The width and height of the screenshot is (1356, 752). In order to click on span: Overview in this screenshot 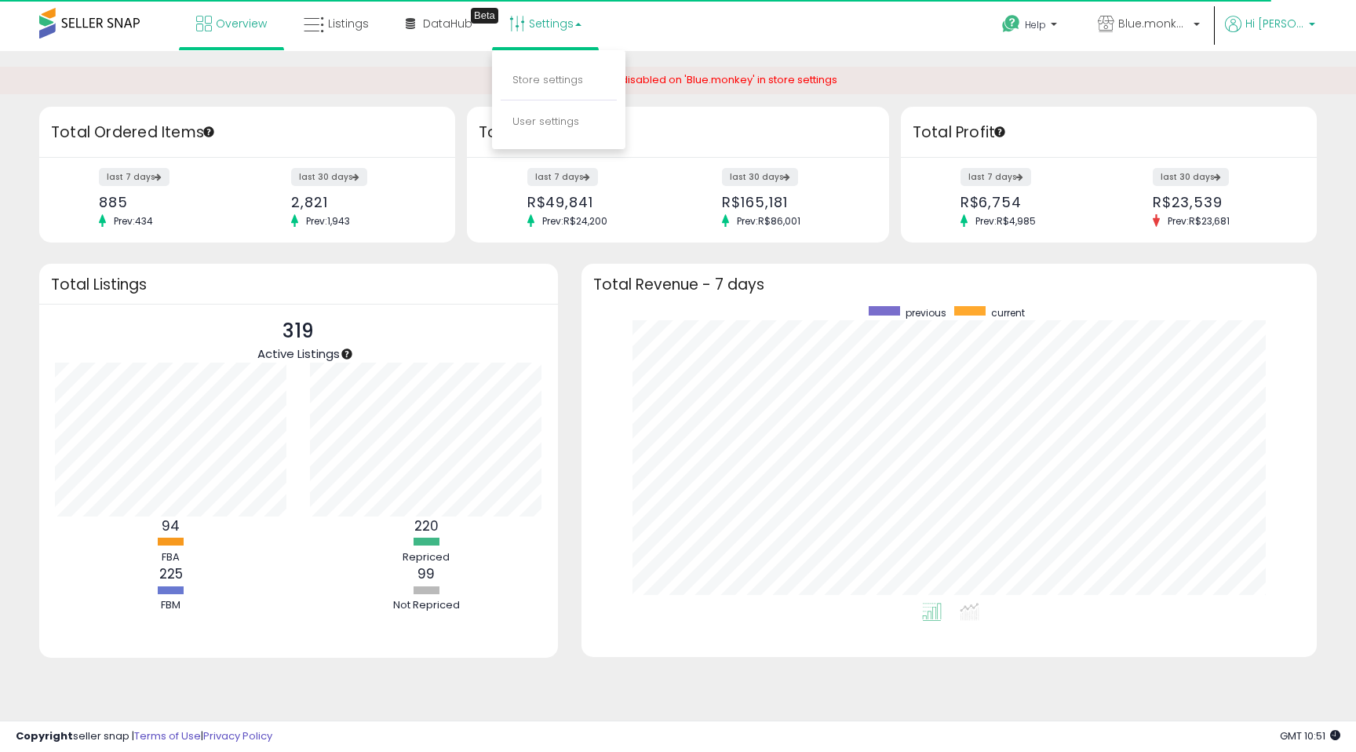, I will do `click(241, 24)`.